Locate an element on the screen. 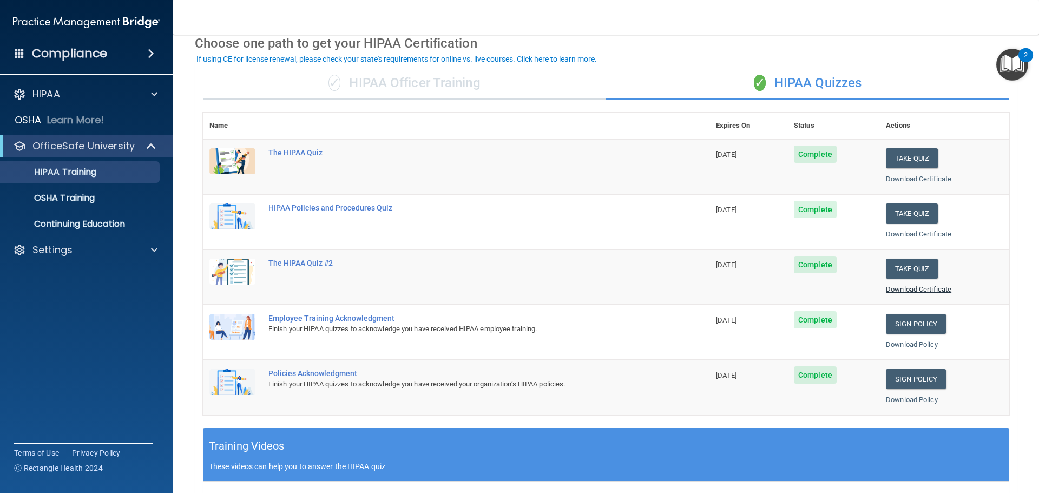 The height and width of the screenshot is (493, 1039). a: OfficeSafe University is located at coordinates (85, 146).